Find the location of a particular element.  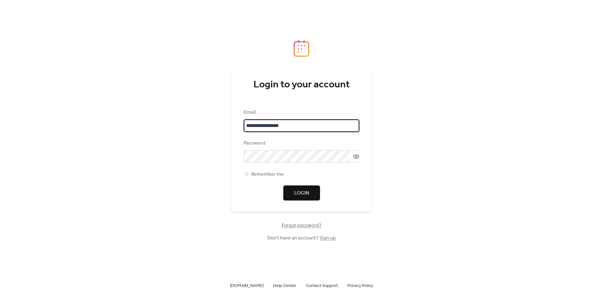

span: Help Center is located at coordinates (284, 286).